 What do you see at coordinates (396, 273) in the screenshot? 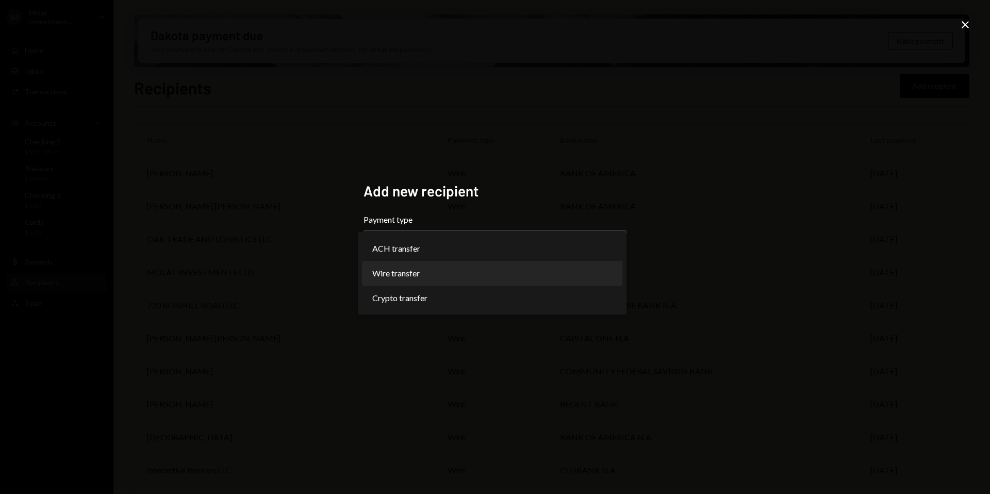
I see `span: Wire transfer` at bounding box center [396, 273].